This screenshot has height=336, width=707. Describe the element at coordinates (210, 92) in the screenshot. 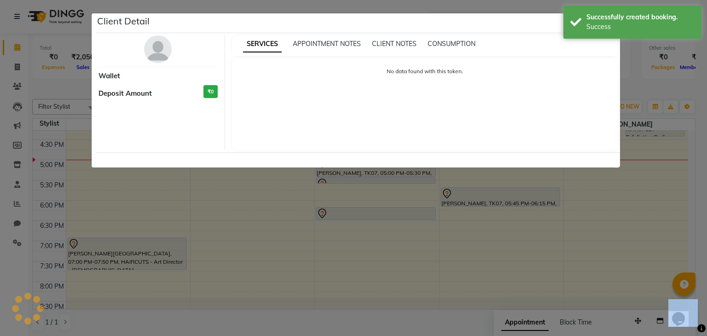

I see `h3: ₹0` at that location.